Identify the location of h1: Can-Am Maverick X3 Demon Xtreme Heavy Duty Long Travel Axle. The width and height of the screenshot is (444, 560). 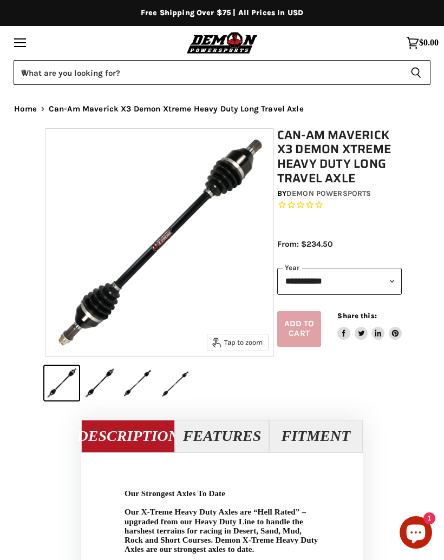
(339, 157).